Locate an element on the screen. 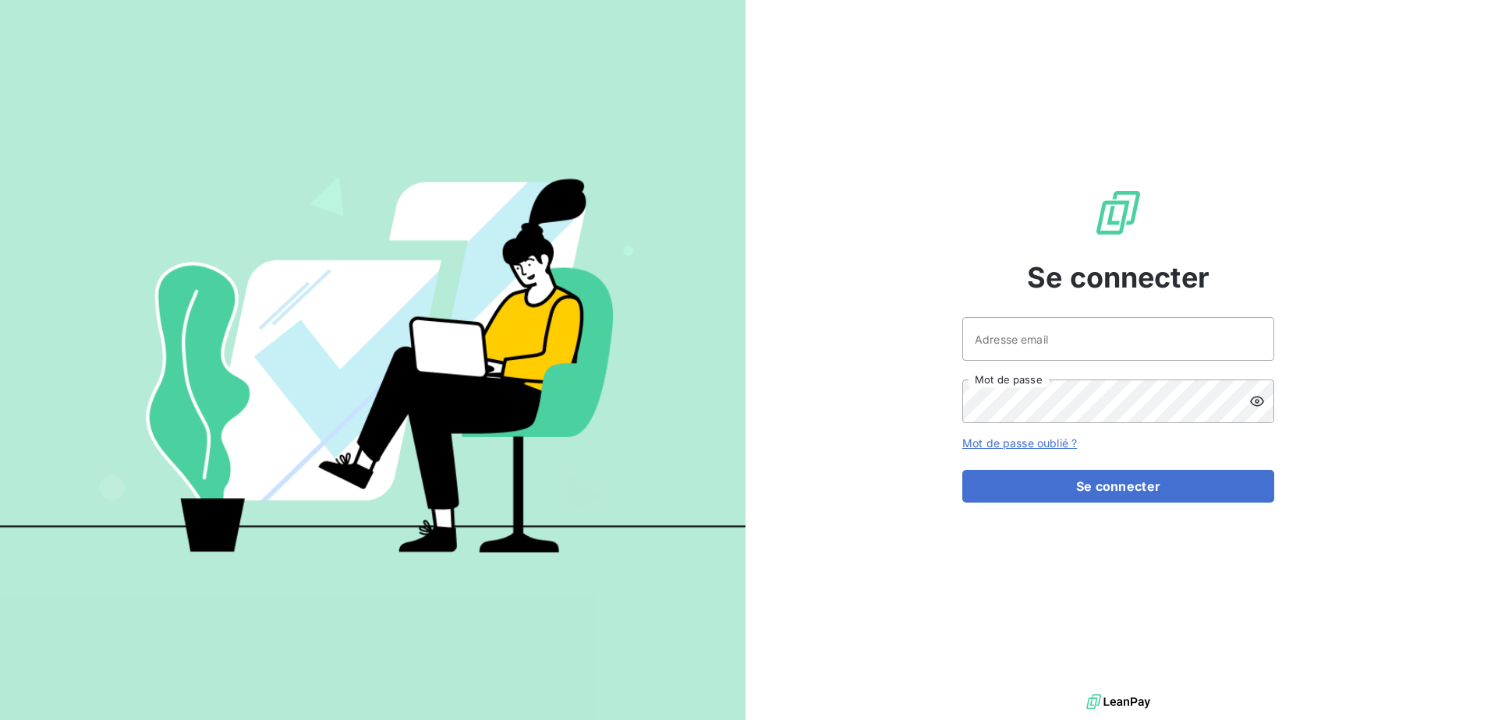 Image resolution: width=1491 pixels, height=720 pixels. span: Se connecter is located at coordinates (1118, 278).